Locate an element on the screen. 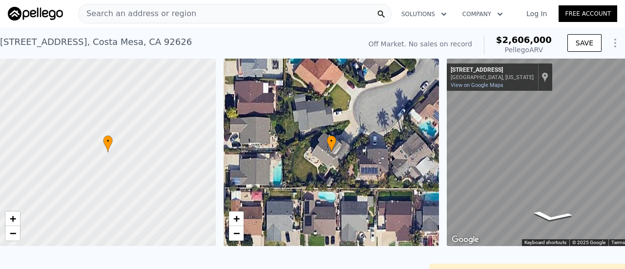 The height and width of the screenshot is (269, 625). span: $2,606,000 is located at coordinates (524, 40).